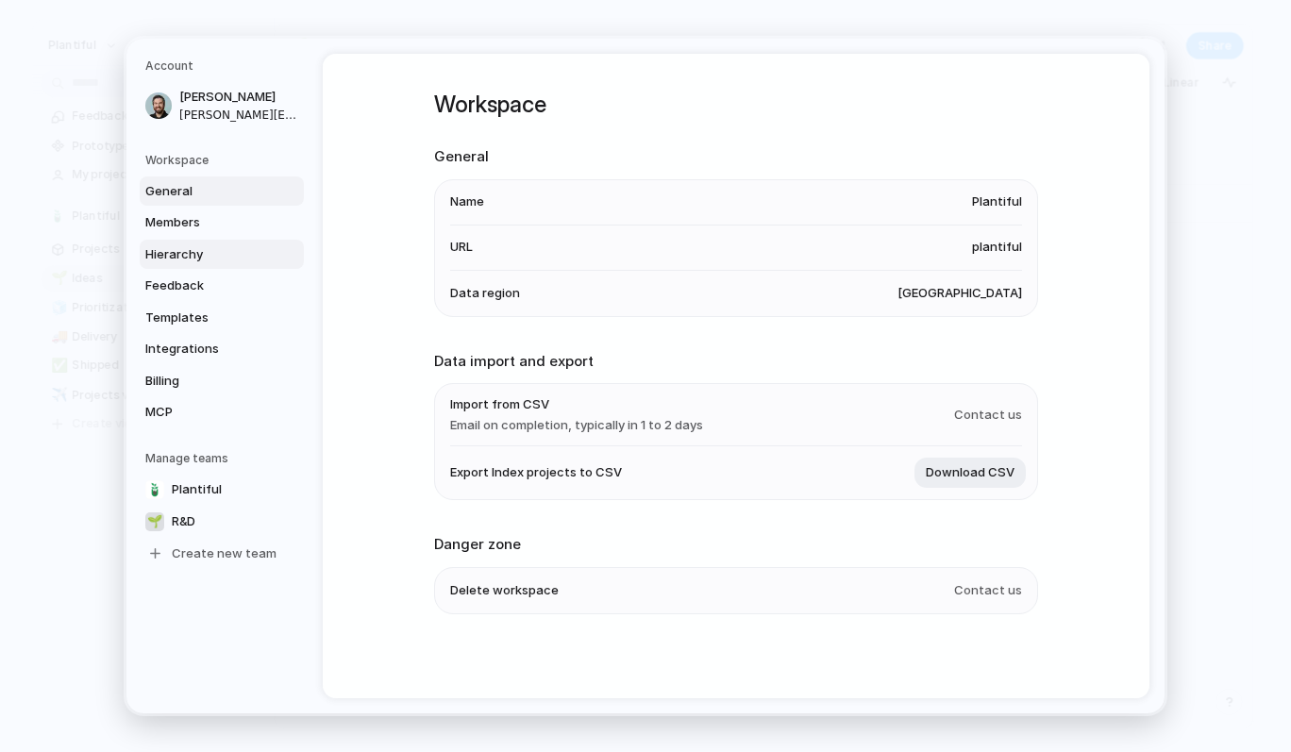  I want to click on span: MCP, so click(206, 412).